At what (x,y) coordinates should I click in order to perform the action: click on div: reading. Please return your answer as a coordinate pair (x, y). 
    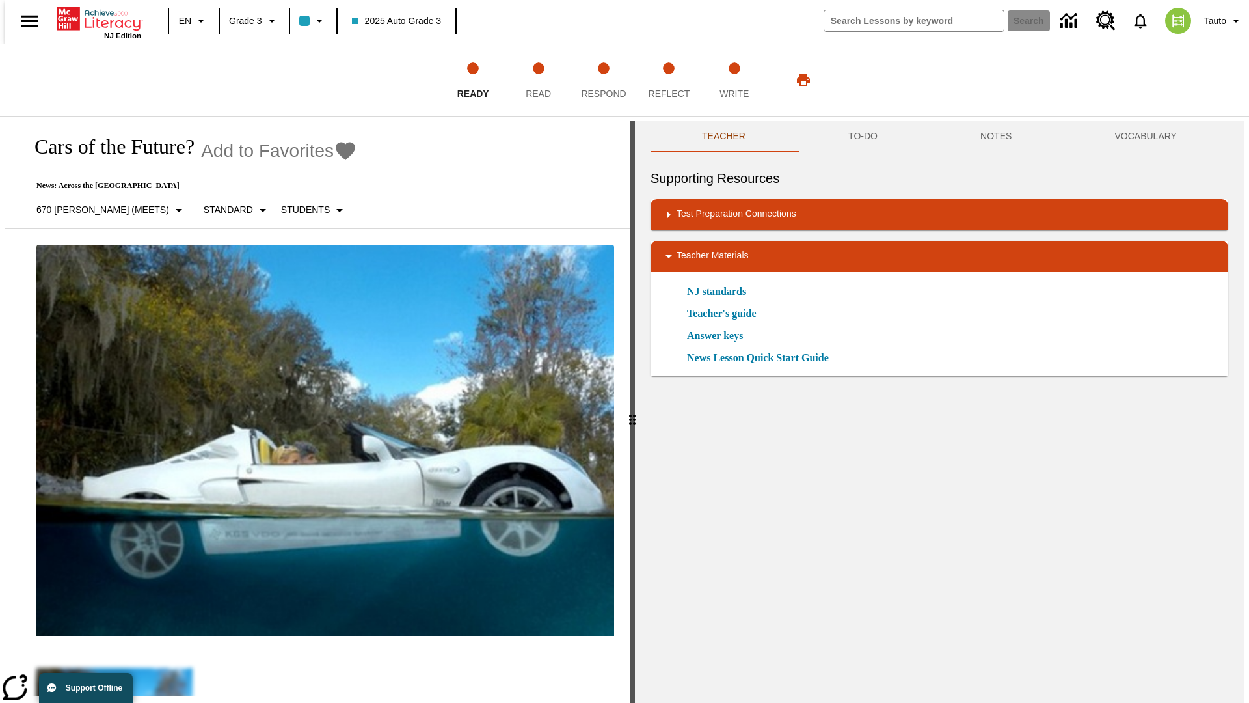
    Looking at the image, I should click on (317, 409).